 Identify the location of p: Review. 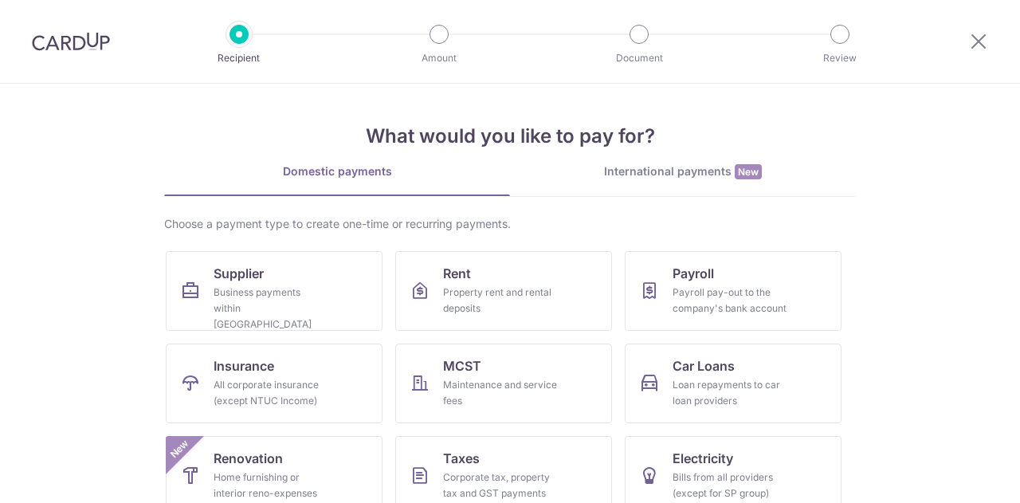
(840, 58).